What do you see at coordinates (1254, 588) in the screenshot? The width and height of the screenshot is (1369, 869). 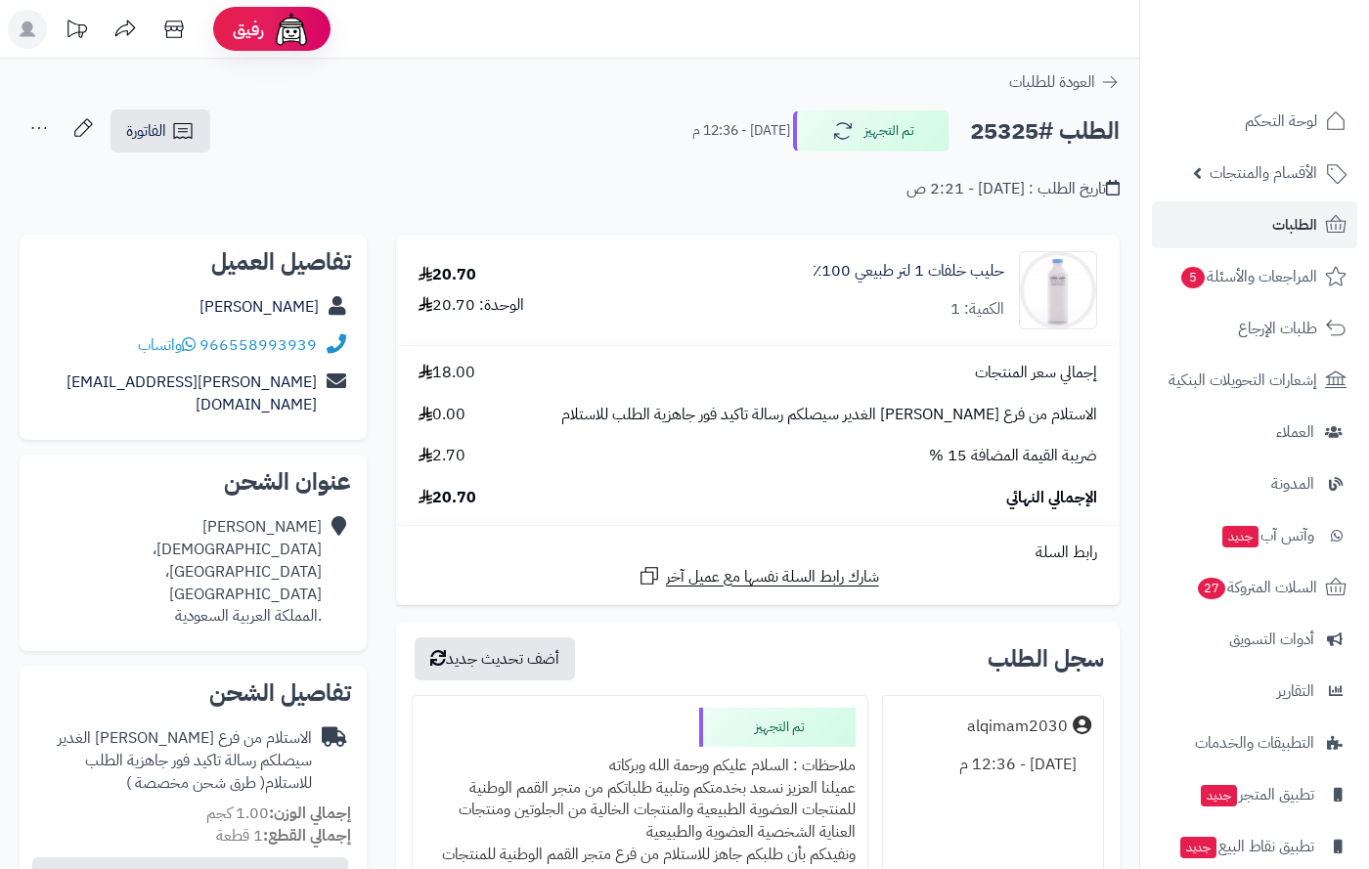 I see `a: السلات المتروكة27` at bounding box center [1254, 588].